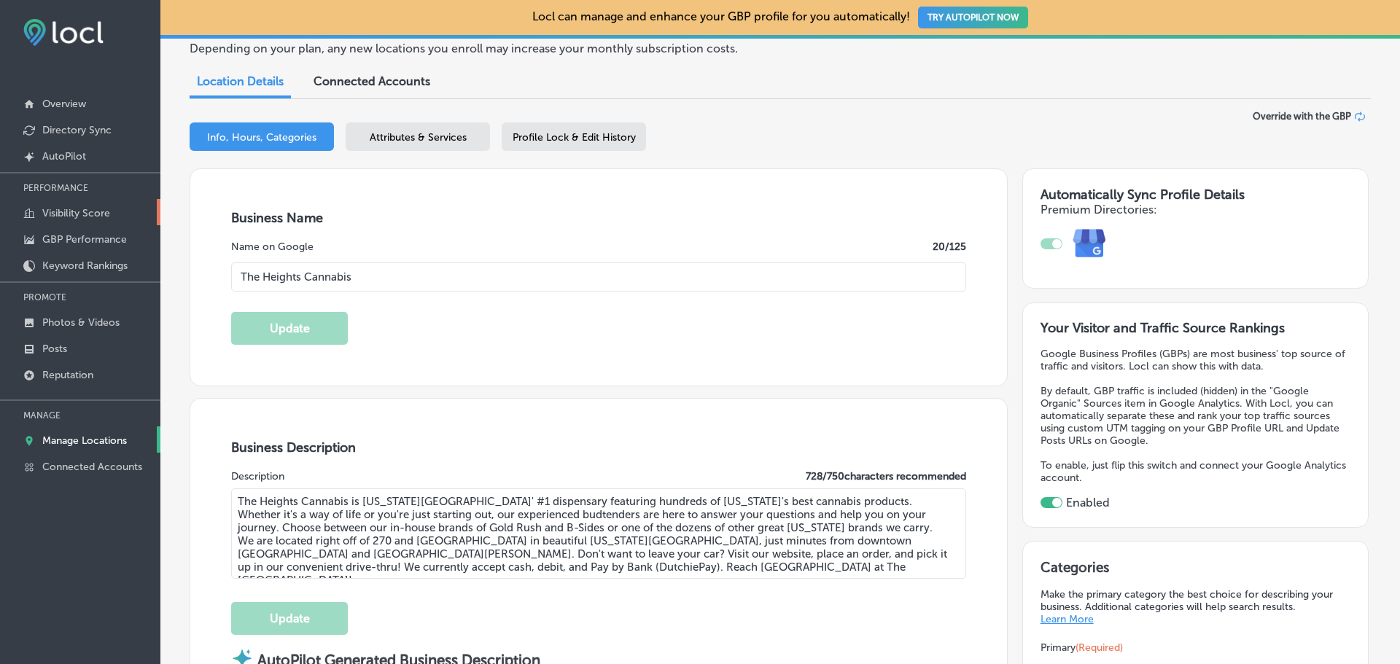  What do you see at coordinates (1099, 647) in the screenshot?
I see `span: (Required)` at bounding box center [1099, 647].